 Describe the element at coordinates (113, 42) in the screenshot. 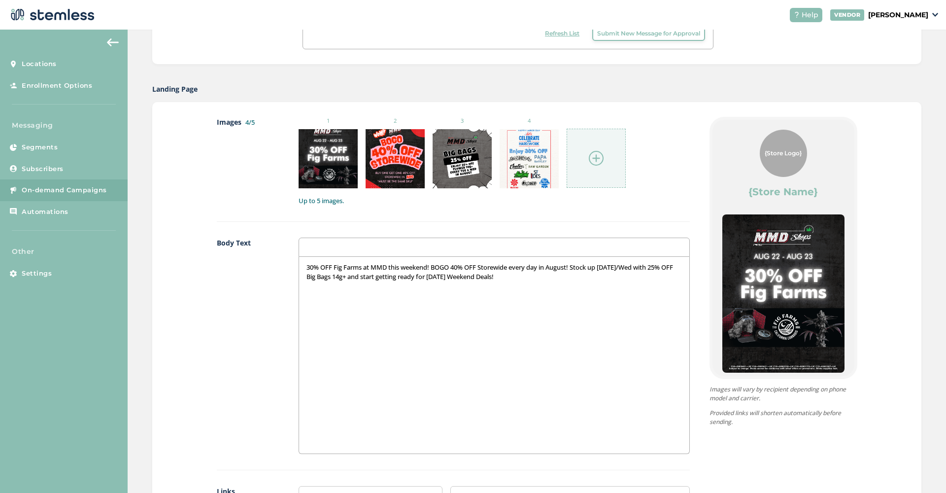

I see `img: icon-arrow-back-accent-c549486e.svg` at that location.